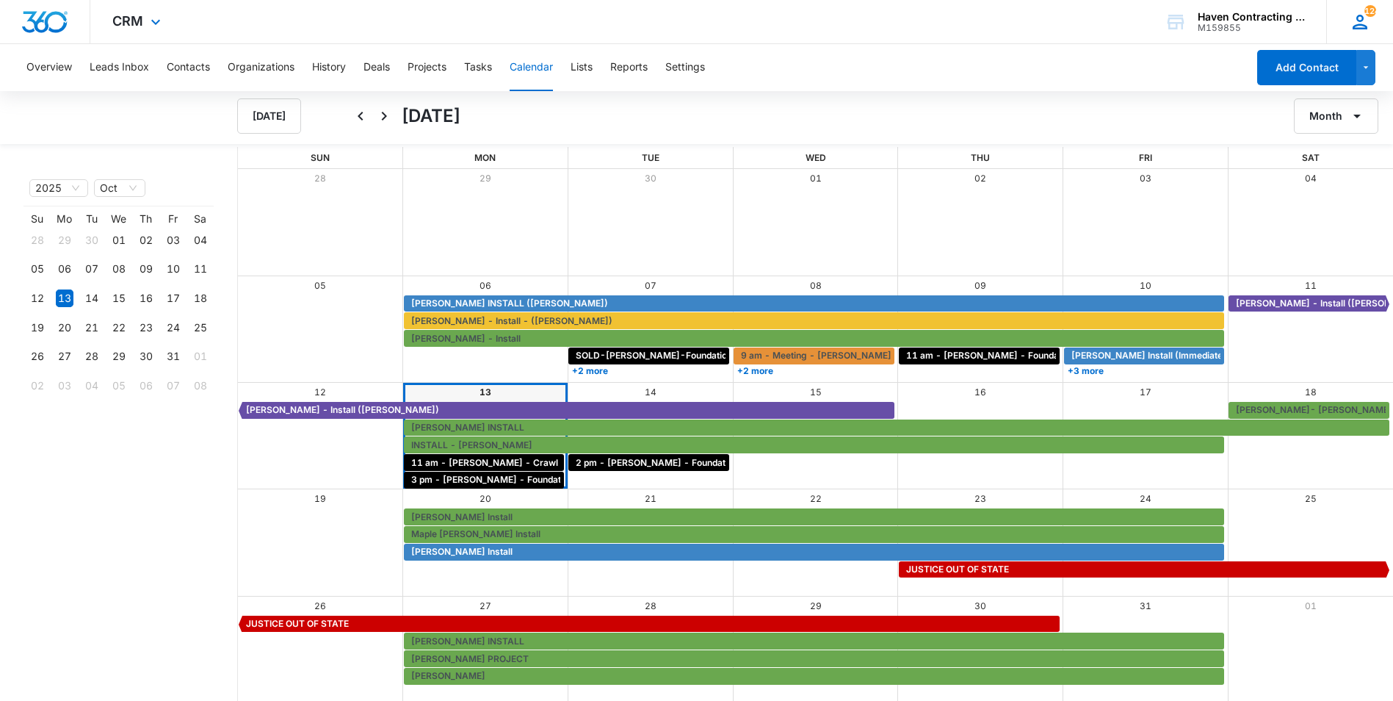 The width and height of the screenshot is (1393, 701). Describe the element at coordinates (120, 188) in the screenshot. I see `span: Oct` at that location.